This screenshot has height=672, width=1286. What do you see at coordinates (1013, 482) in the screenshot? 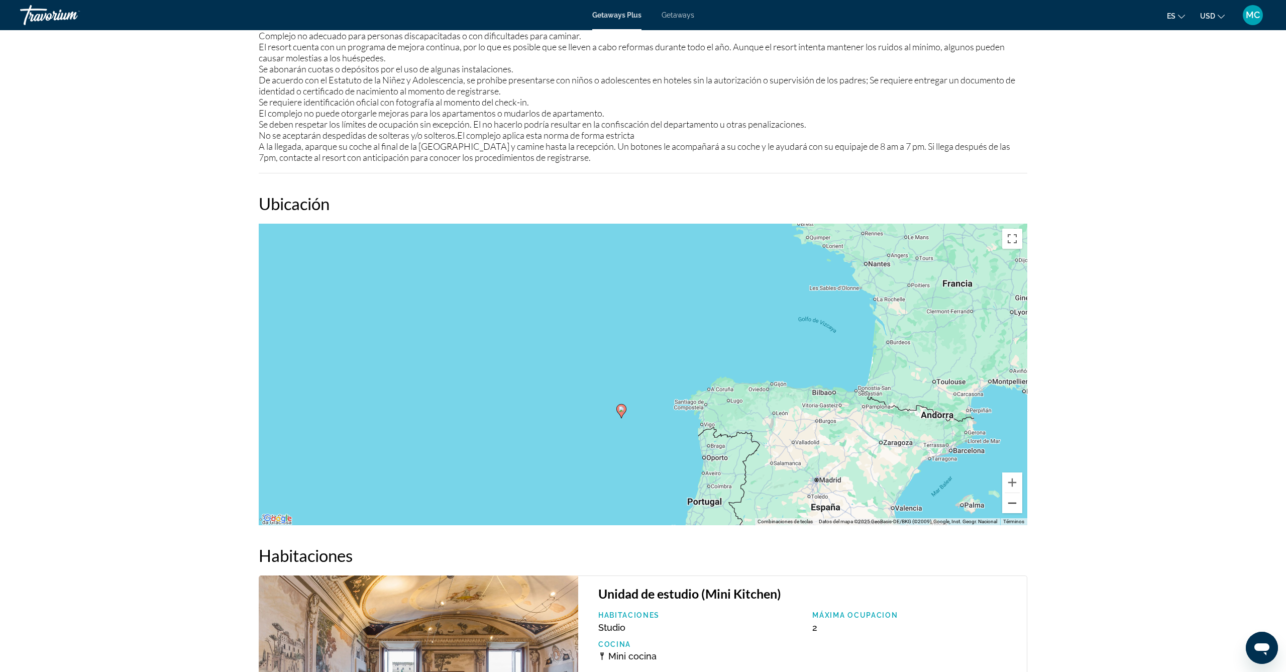
I see `button: Ampliar` at bounding box center [1013, 482].